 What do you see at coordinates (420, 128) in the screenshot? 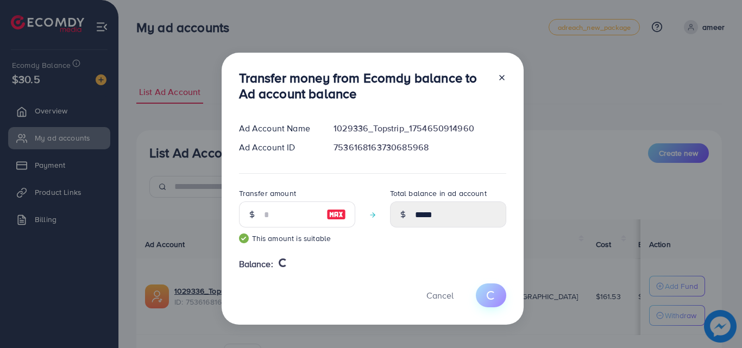
I see `div: 1029336_Topstrip_1754650914960` at bounding box center [420, 128].